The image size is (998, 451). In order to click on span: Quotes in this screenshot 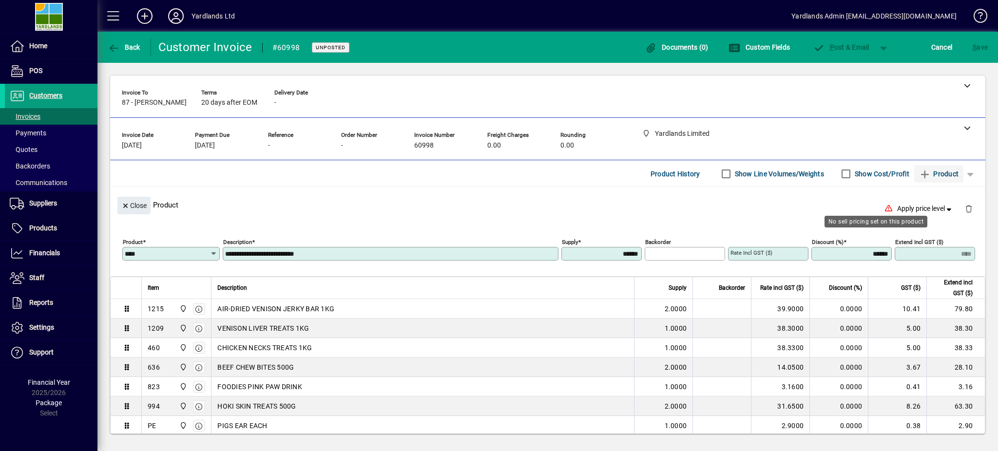, I will do `click(23, 150)`.